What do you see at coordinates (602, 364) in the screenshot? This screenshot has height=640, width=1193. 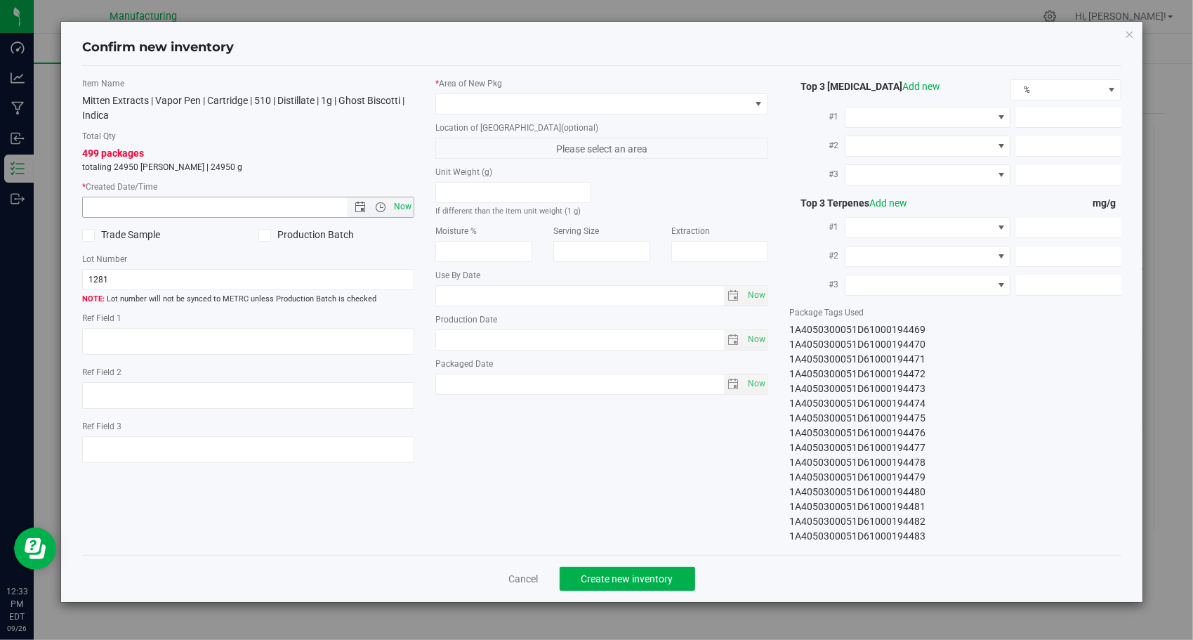 I see `label: Packaged Date` at bounding box center [602, 364].